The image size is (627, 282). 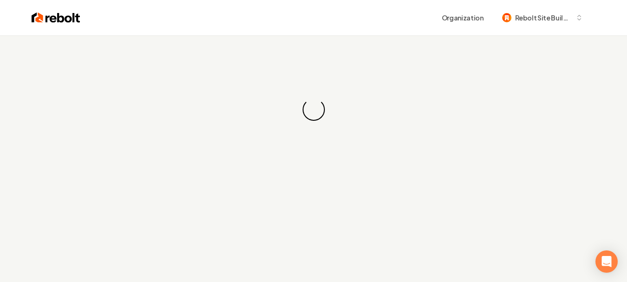 What do you see at coordinates (507, 18) in the screenshot?
I see `img: Rebolt Site Builder` at bounding box center [507, 18].